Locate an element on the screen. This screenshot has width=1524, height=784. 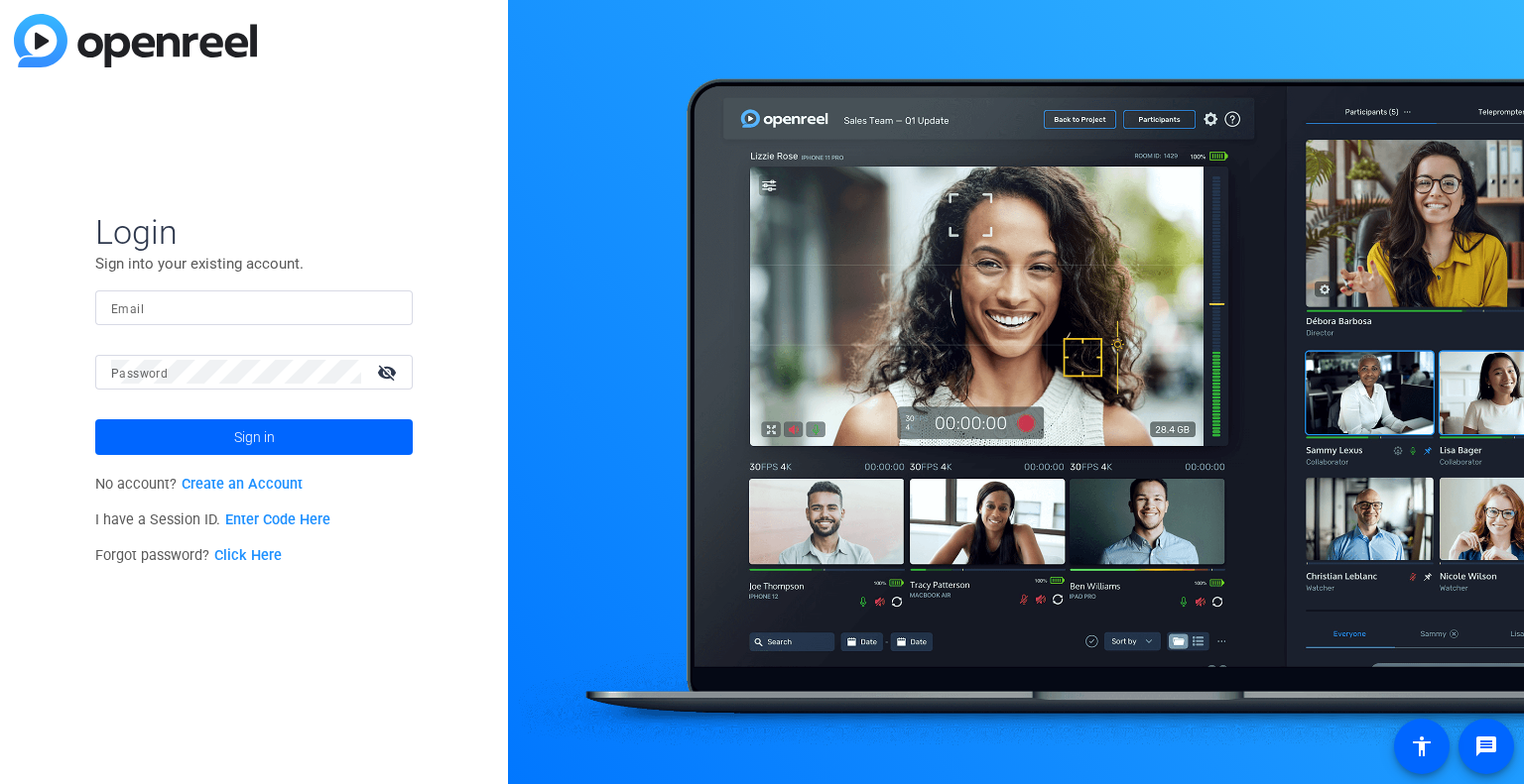
button: Sign in is located at coordinates (254, 437).